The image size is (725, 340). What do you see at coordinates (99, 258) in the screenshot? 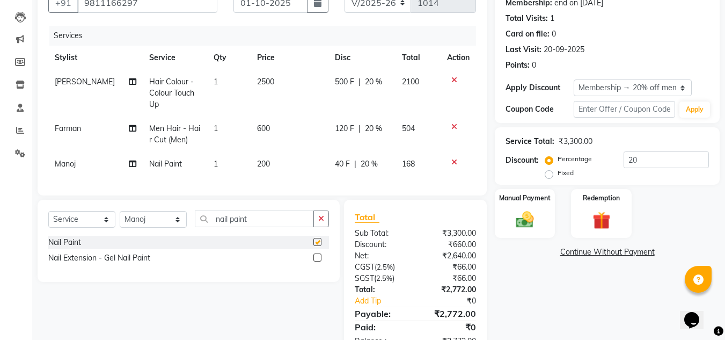
I see `div: Nail Extension - Gel Nail Paint` at bounding box center [99, 258].